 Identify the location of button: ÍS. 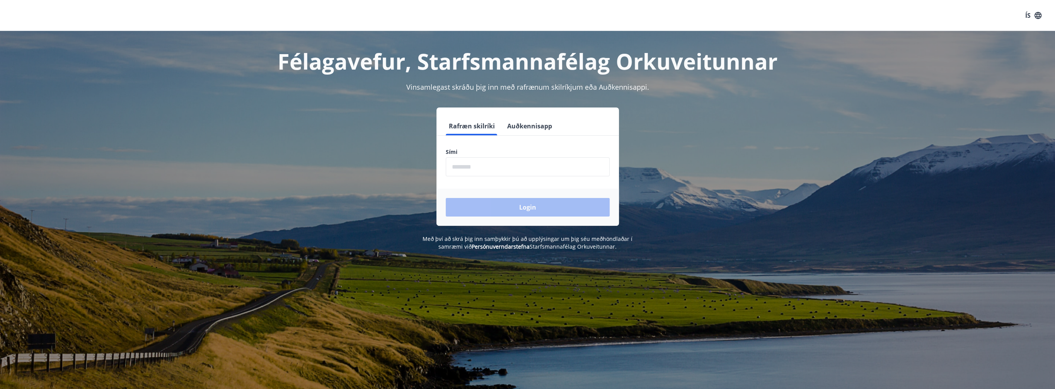
(1033, 15).